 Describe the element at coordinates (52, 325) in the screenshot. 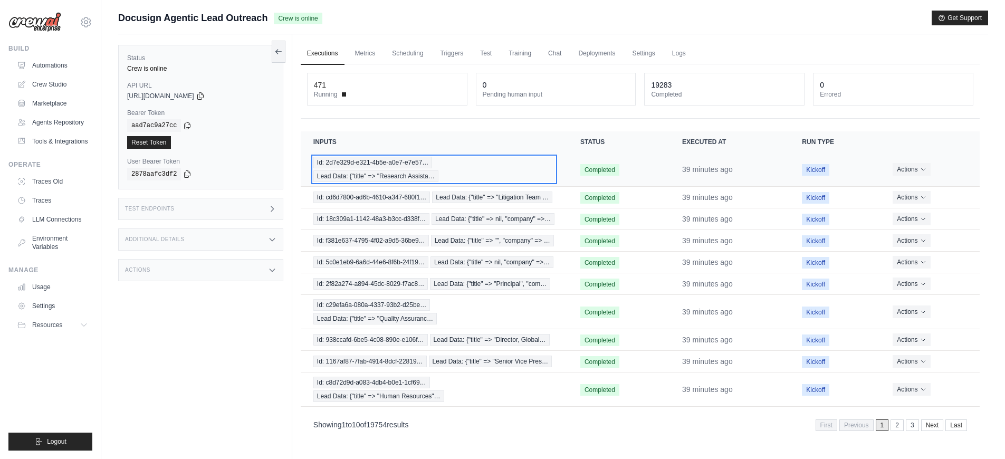

I see `button: Resources` at that location.